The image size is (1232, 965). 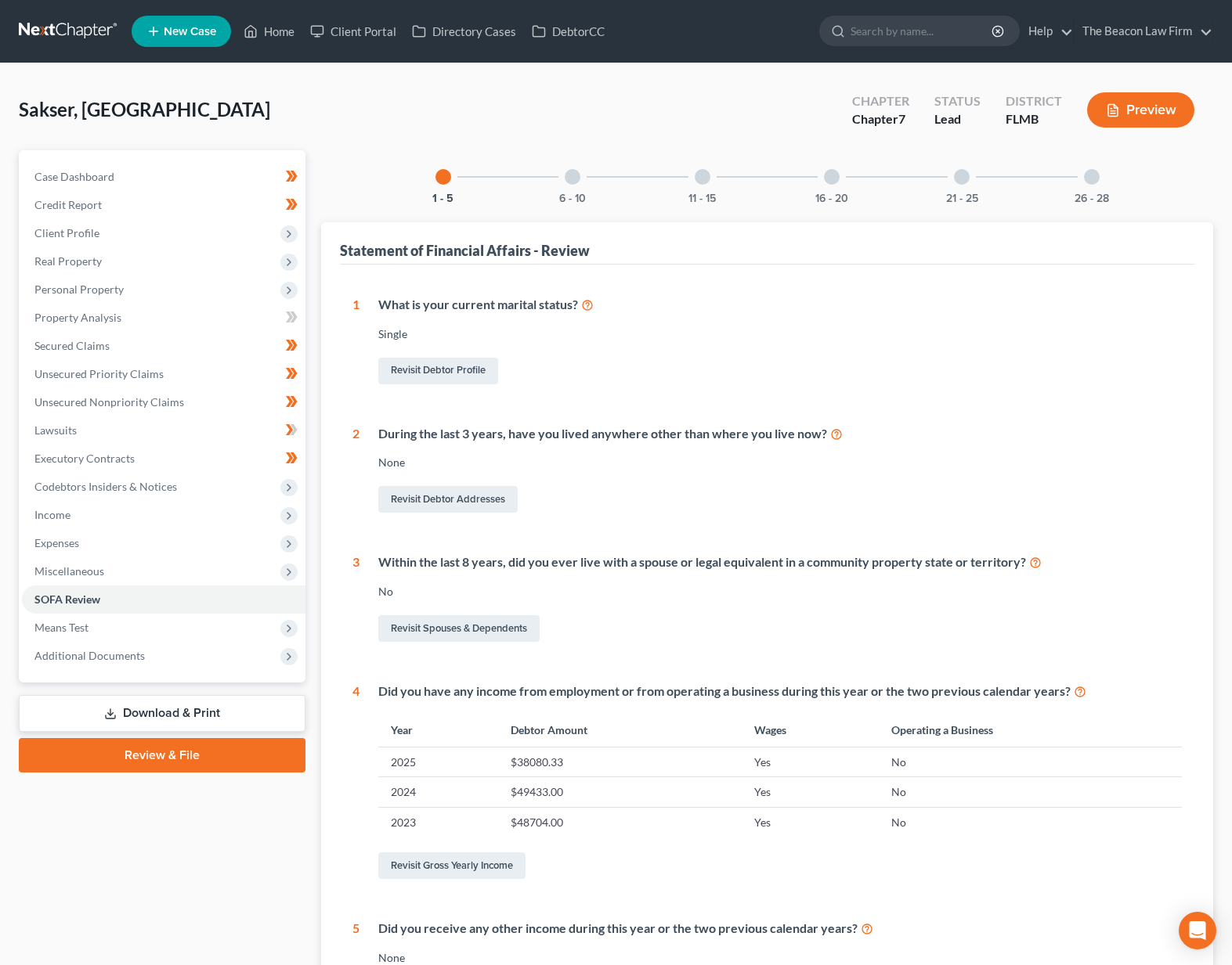 I want to click on span: Case Dashboard, so click(x=74, y=176).